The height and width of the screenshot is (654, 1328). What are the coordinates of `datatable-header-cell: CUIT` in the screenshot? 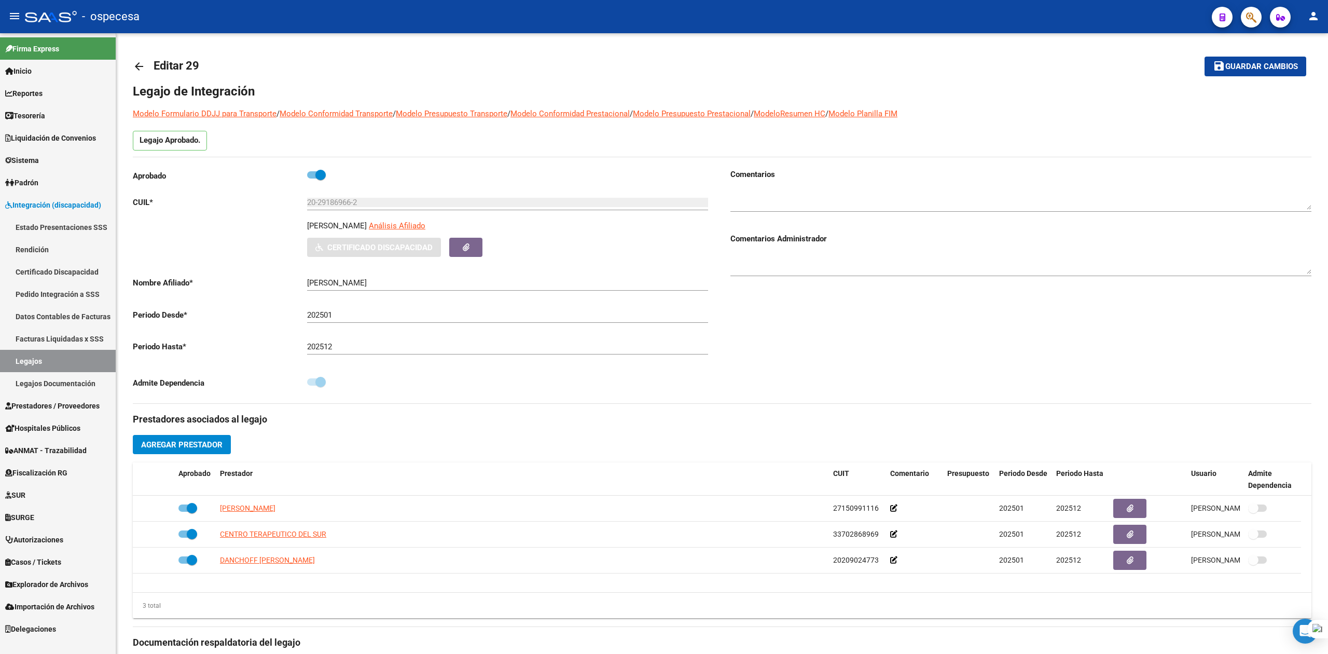 It's located at (857, 479).